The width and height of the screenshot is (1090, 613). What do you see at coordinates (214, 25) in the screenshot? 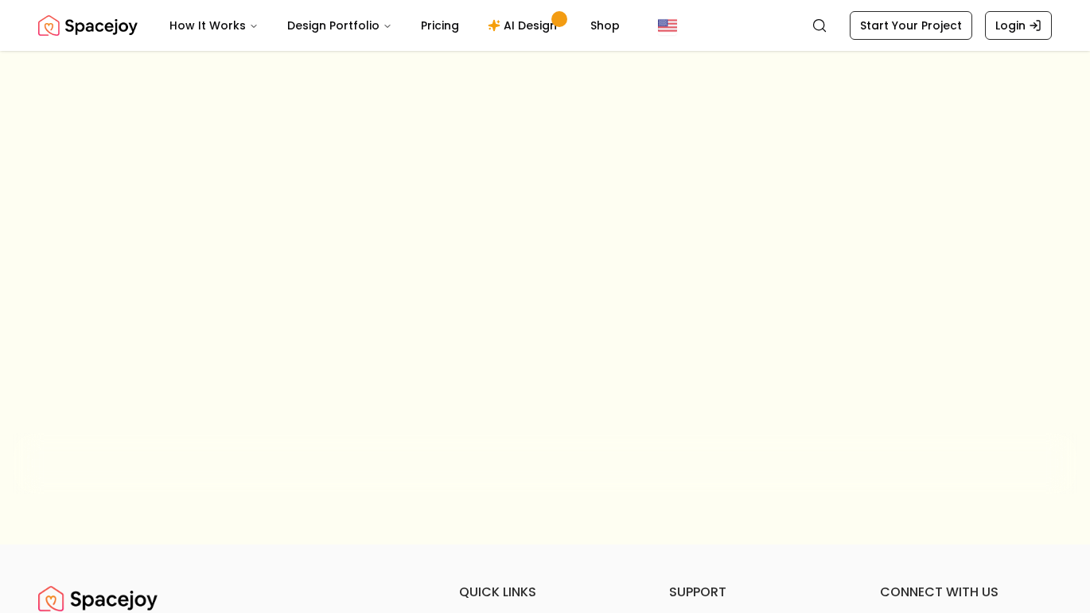
I see `button: How It Works` at bounding box center [214, 25].